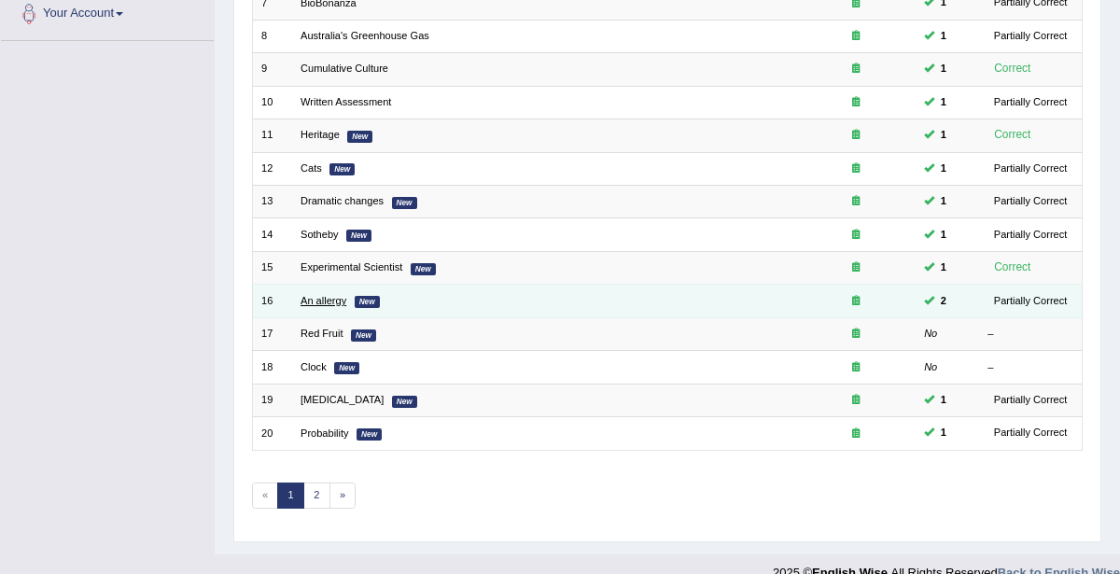  Describe the element at coordinates (351, 267) in the screenshot. I see `a: Experimental Scientist` at that location.